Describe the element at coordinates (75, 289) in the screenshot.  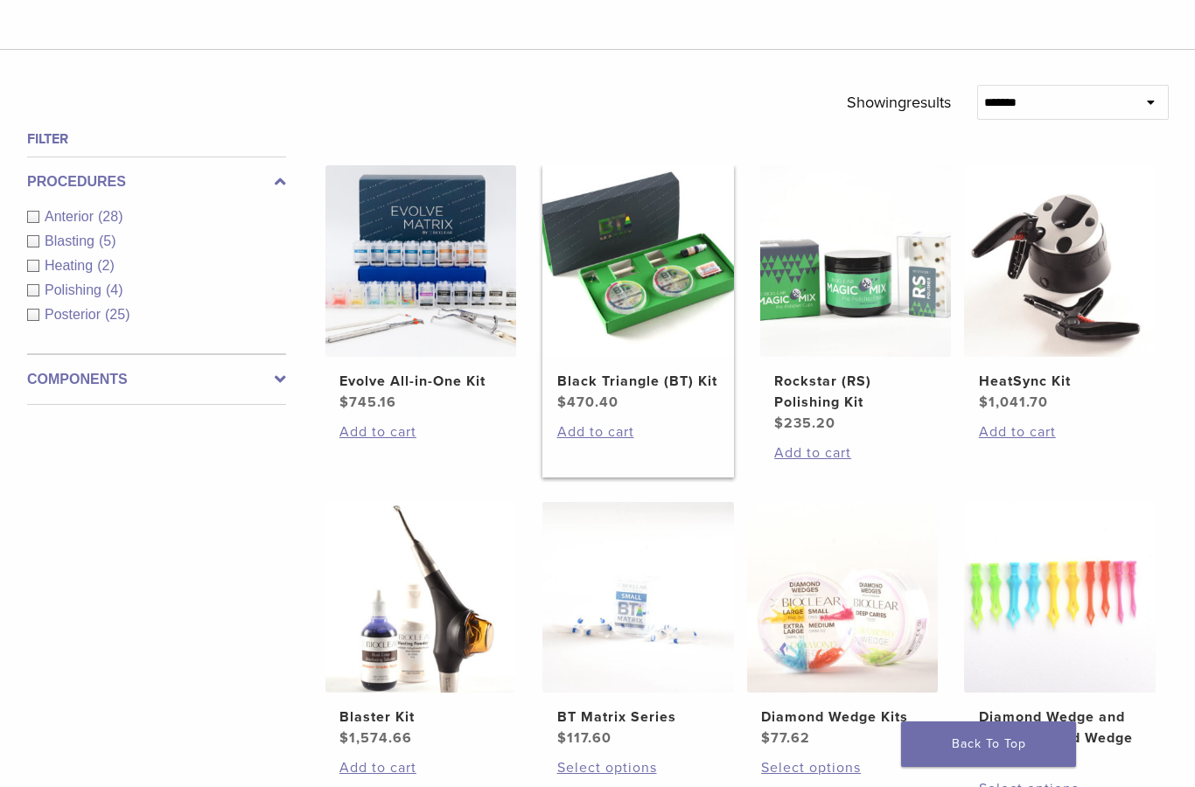
I see `span: Polishing` at that location.